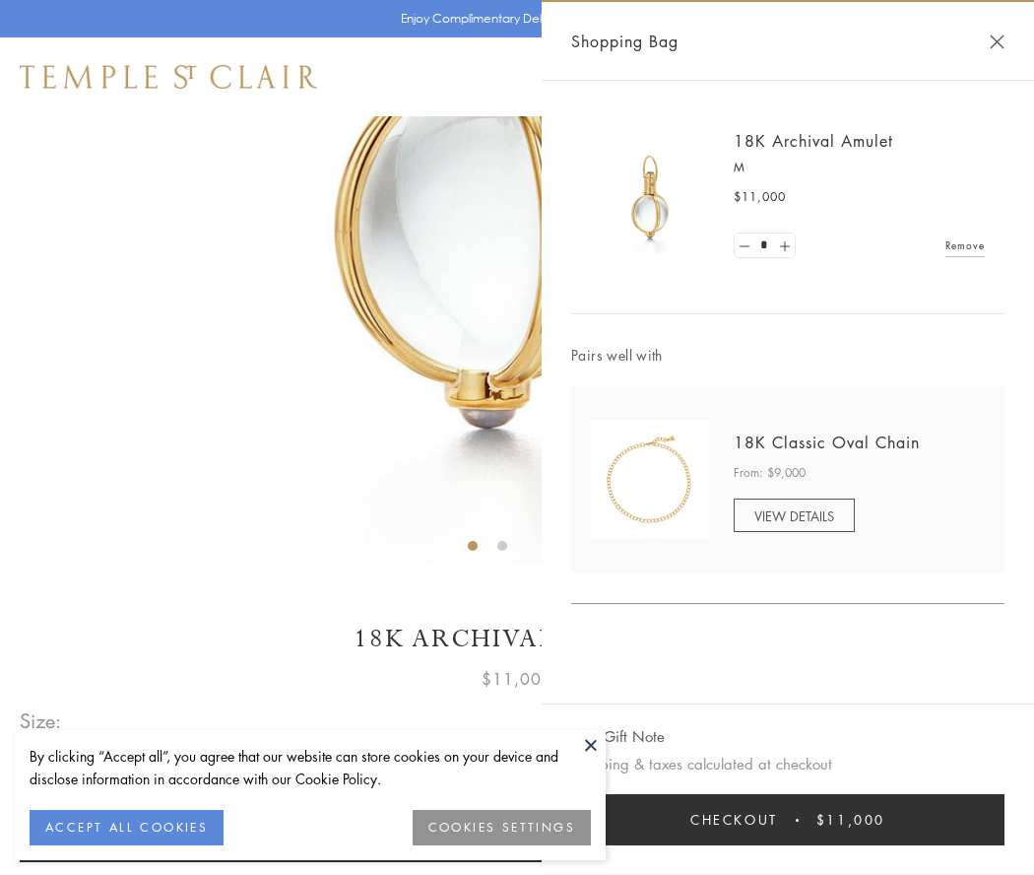 Image resolution: width=1034 pixels, height=875 pixels. Describe the element at coordinates (41, 720) in the screenshot. I see `span: Size:` at that location.